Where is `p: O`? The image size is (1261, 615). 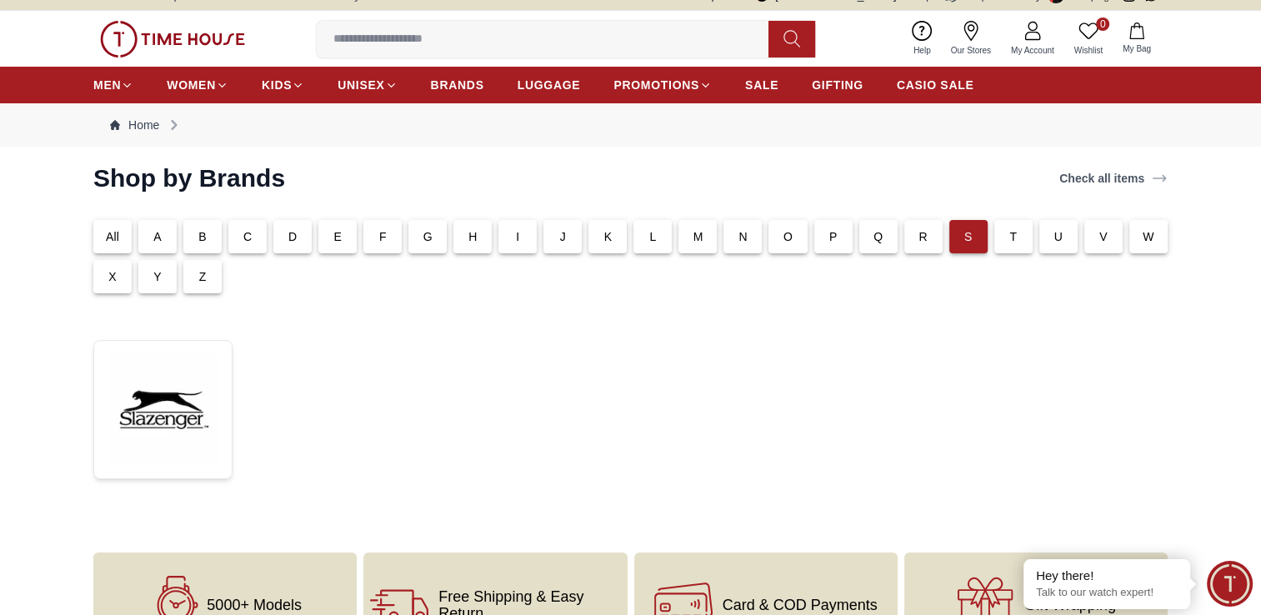 p: O is located at coordinates (788, 237).